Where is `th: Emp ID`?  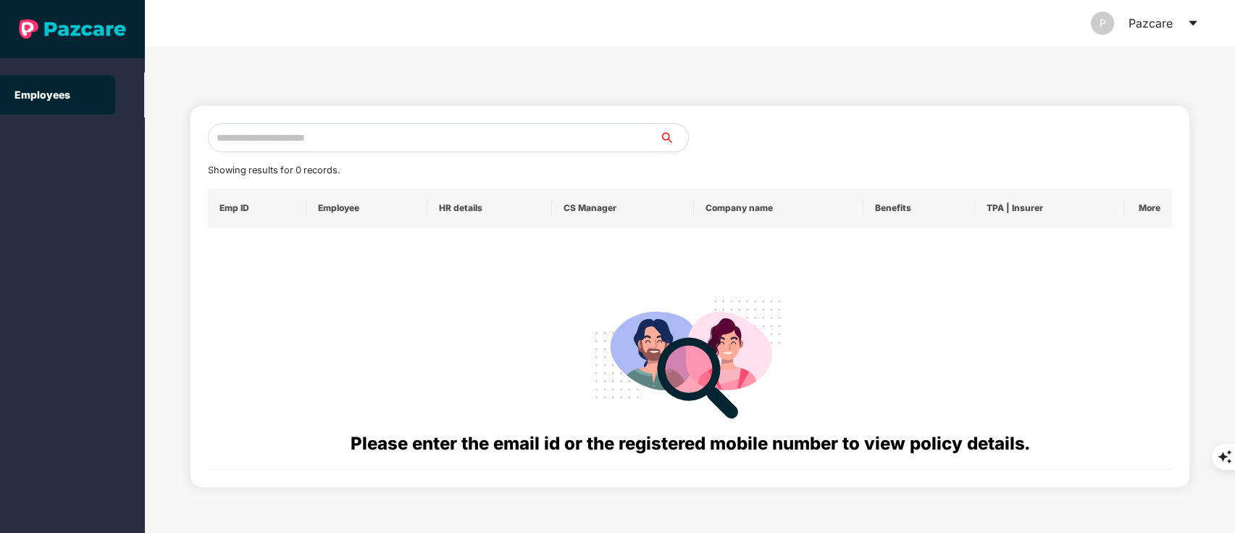 th: Emp ID is located at coordinates (257, 208).